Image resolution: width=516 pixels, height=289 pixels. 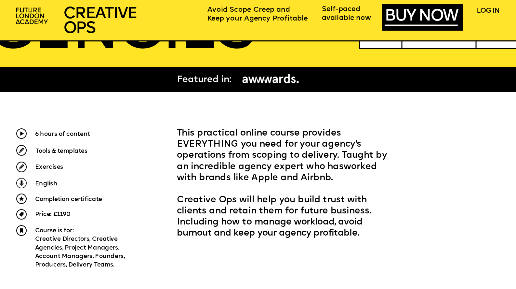 What do you see at coordinates (81, 252) in the screenshot?
I see `span: Creative Directors, Creative Agencies, Project Managers, Account Managers, Founders, Producers, D...` at bounding box center [81, 252].